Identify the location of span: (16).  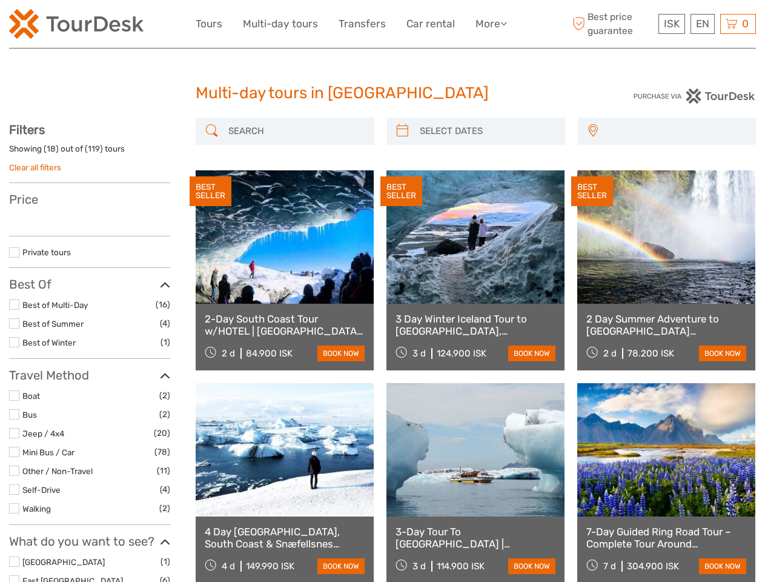
(163, 304).